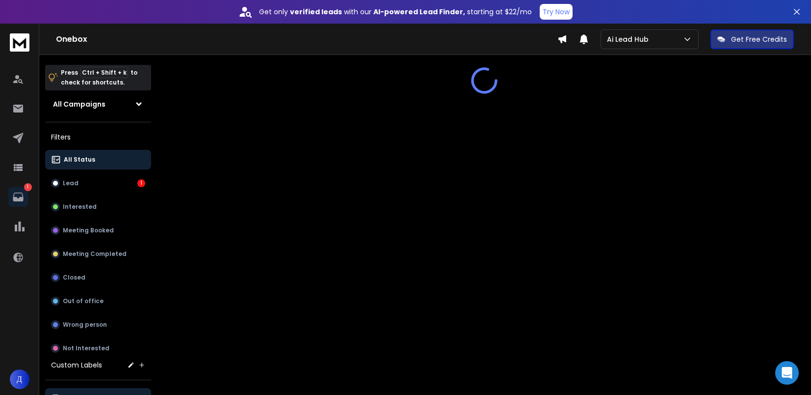 The image size is (811, 395). What do you see at coordinates (98, 159) in the screenshot?
I see `button: All Status` at bounding box center [98, 159].